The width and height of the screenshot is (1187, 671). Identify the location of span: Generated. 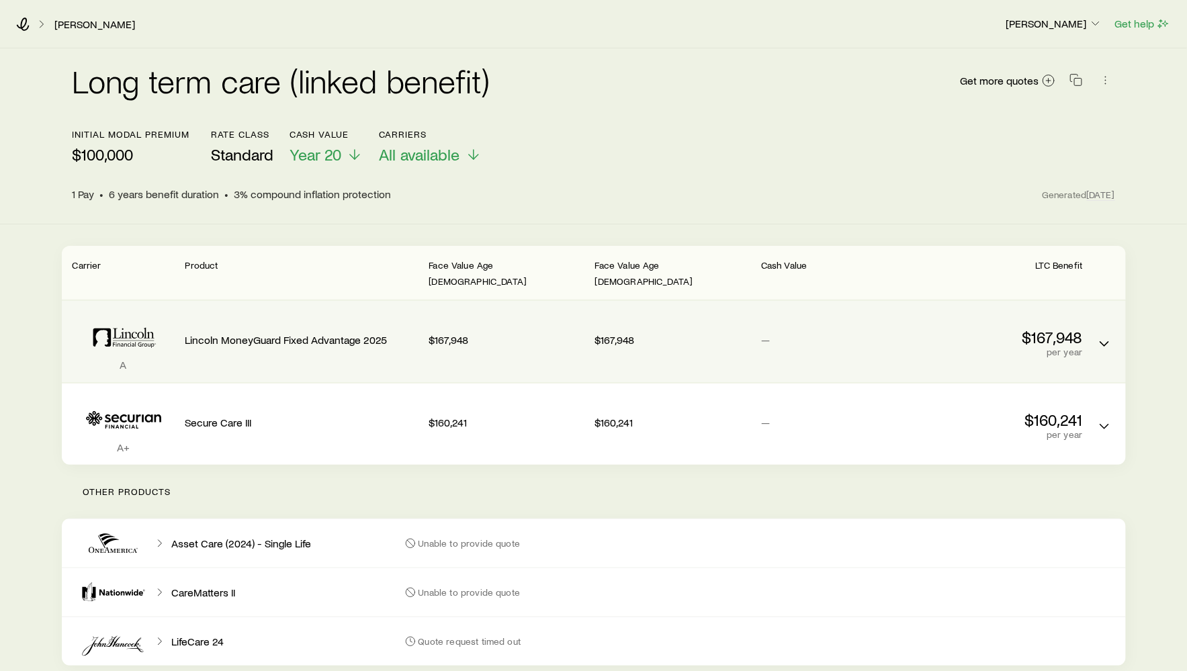
(1079, 195).